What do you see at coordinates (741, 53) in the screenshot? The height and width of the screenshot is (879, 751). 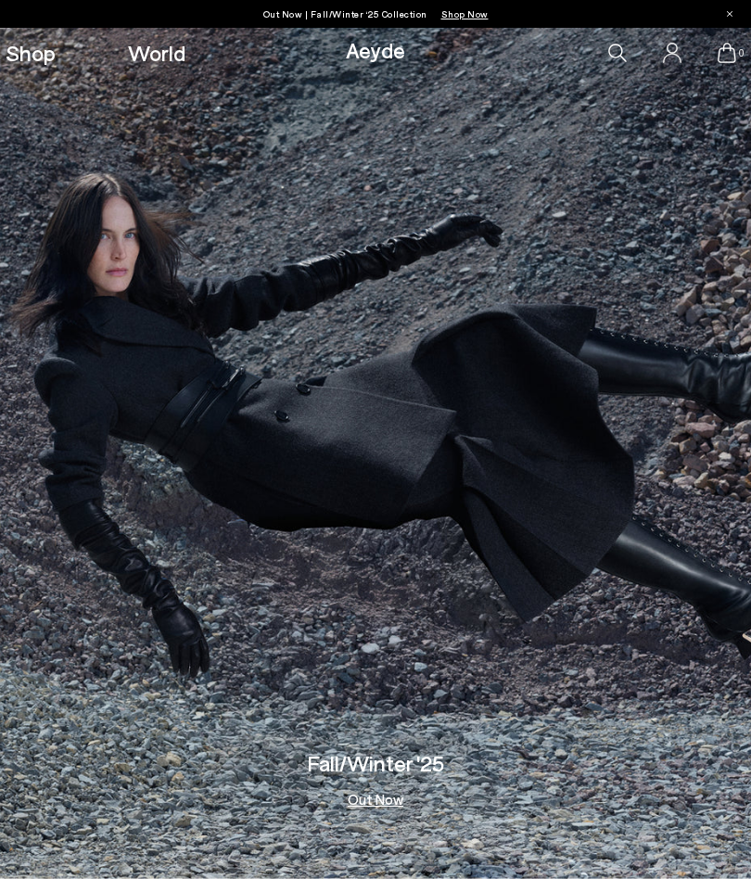 I see `span: 0` at bounding box center [741, 53].